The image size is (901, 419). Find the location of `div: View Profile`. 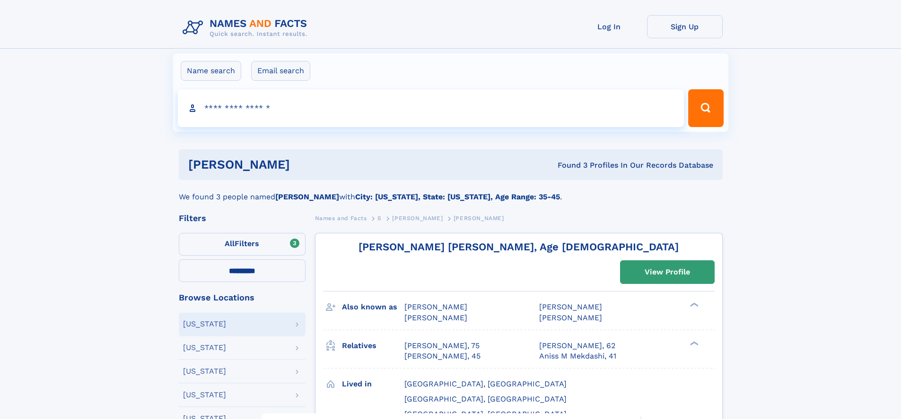

div: View Profile is located at coordinates (667, 272).